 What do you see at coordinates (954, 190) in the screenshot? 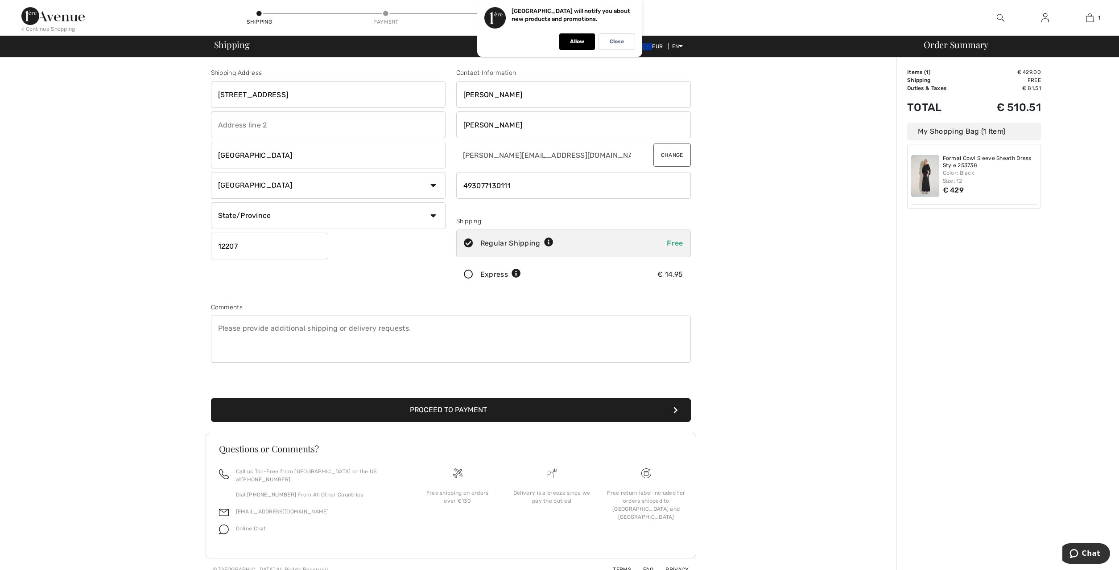
I see `span: € 429` at bounding box center [954, 190].